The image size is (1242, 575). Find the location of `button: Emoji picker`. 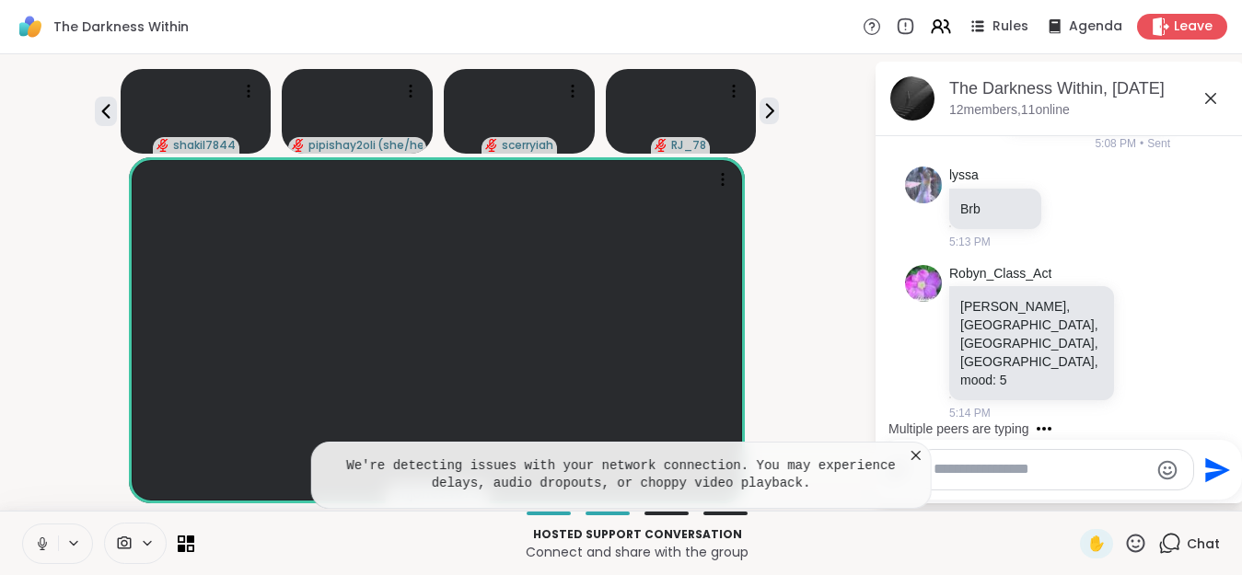

button: Emoji picker is located at coordinates (1167, 470).